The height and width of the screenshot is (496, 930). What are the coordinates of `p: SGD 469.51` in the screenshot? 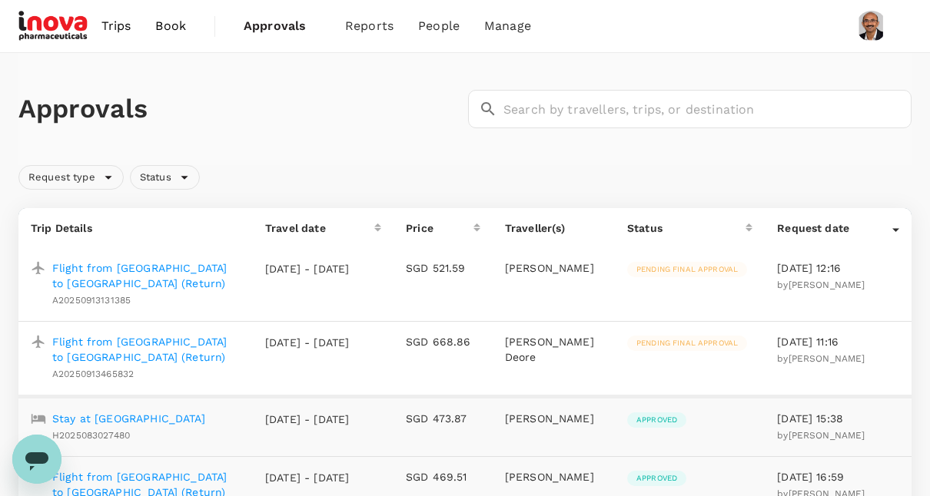 It's located at (443, 477).